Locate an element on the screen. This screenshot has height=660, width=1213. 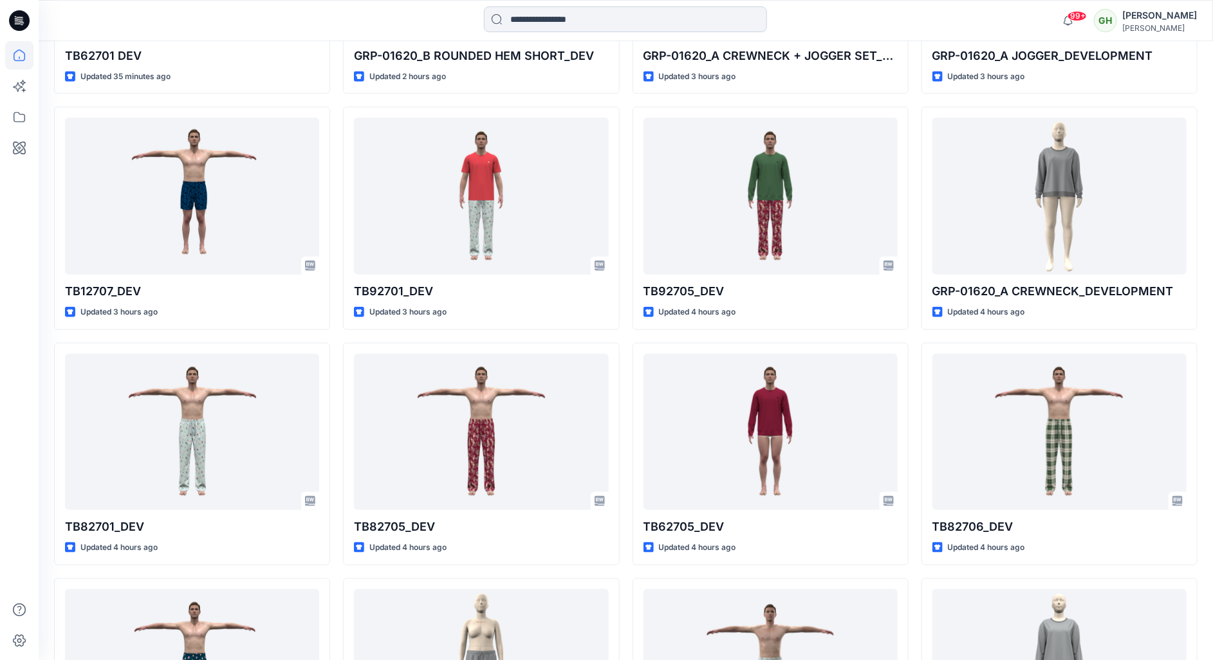
span: 99+ is located at coordinates (1077, 16).